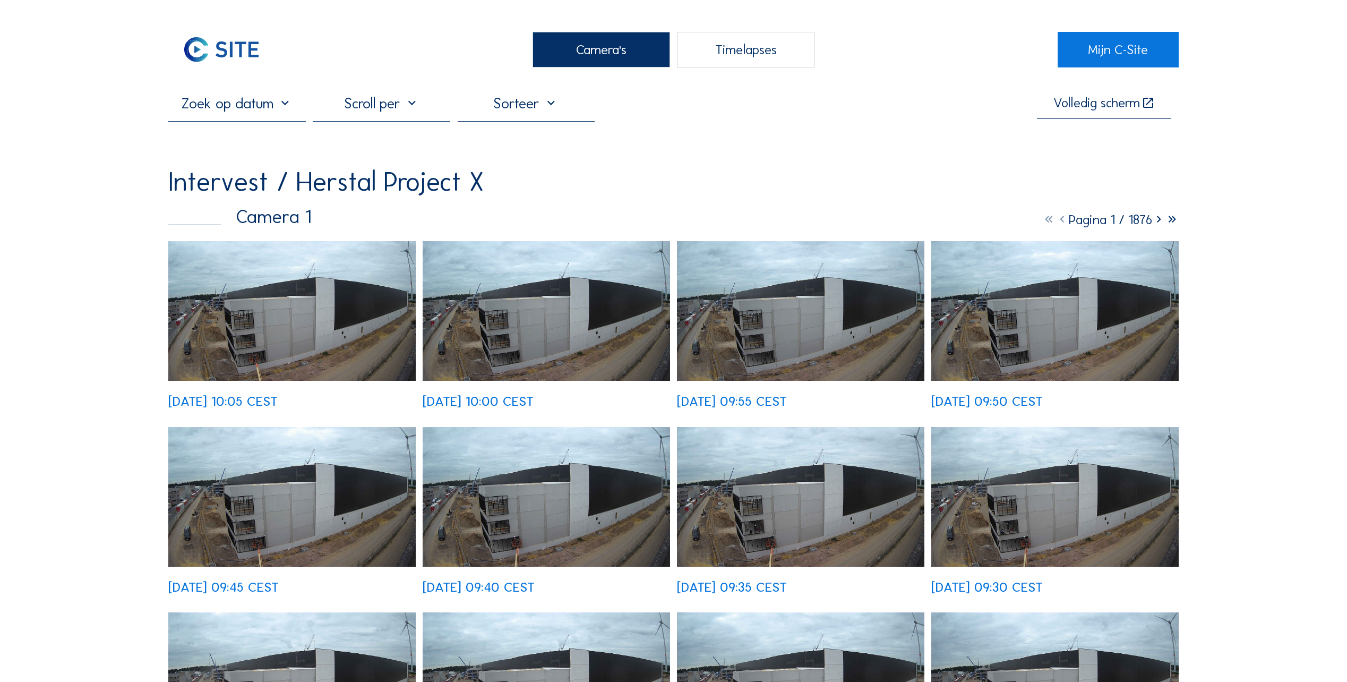  I want to click on div: Camera 1, so click(239, 217).